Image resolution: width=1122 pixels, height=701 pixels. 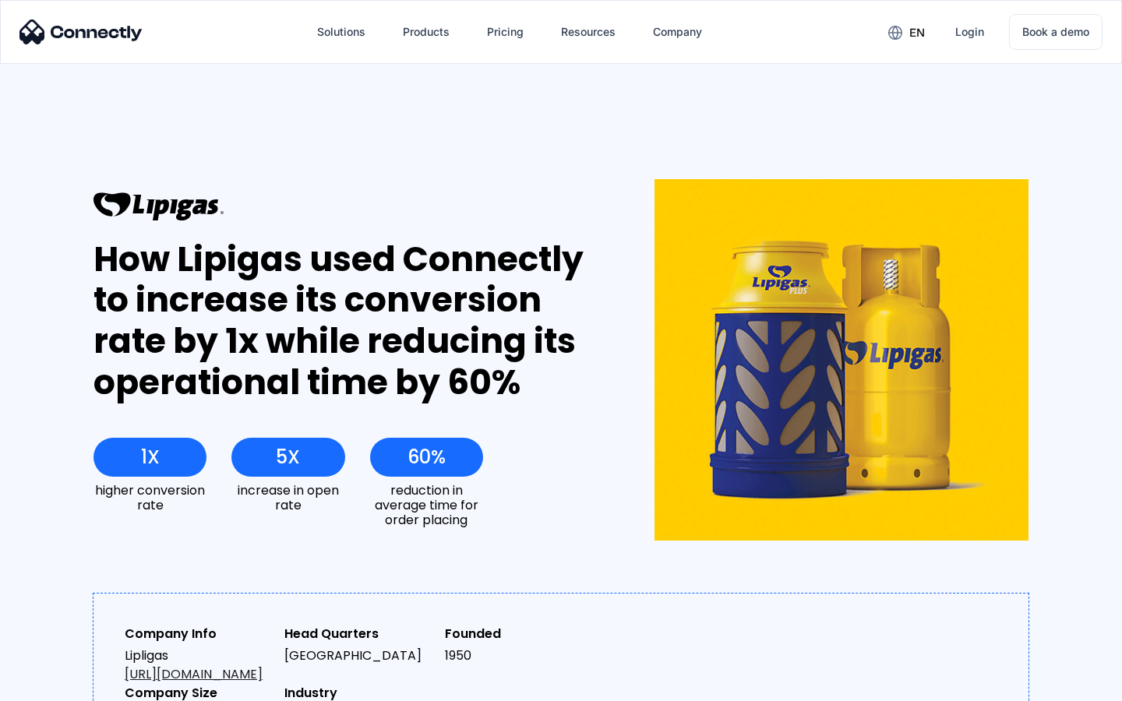 What do you see at coordinates (358, 634) in the screenshot?
I see `div: Head Quarters` at bounding box center [358, 634].